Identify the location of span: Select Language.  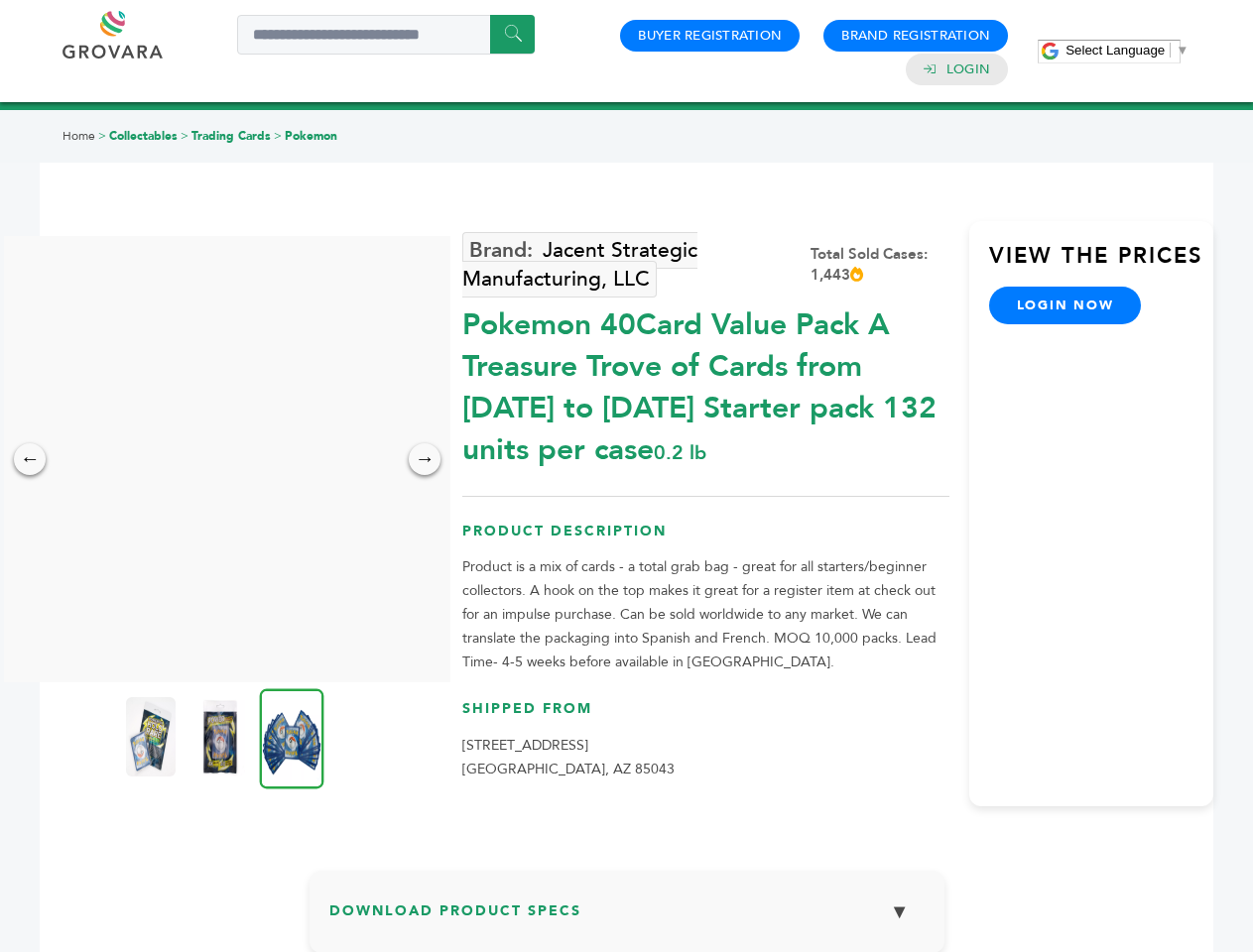
(1115, 50).